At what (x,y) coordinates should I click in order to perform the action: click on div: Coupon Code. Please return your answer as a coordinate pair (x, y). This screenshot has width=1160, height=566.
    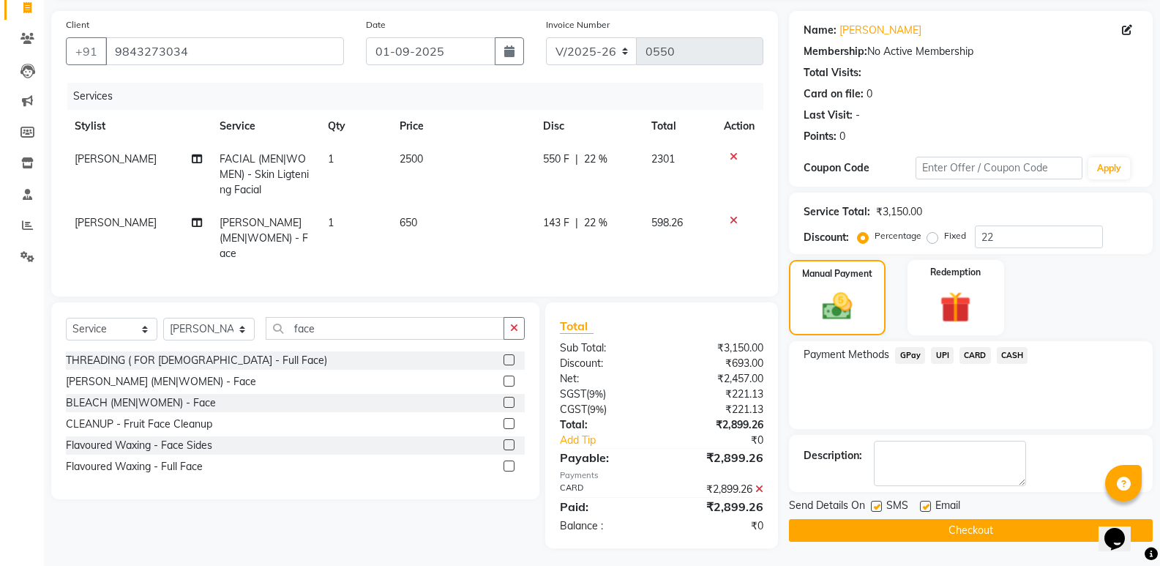
    Looking at the image, I should click on (859, 168).